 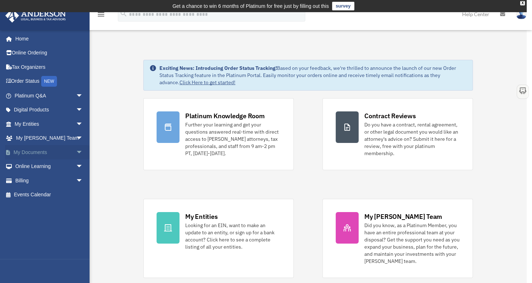 What do you see at coordinates (49, 181) in the screenshot?
I see `a: Billingarrow_drop_down` at bounding box center [49, 181].